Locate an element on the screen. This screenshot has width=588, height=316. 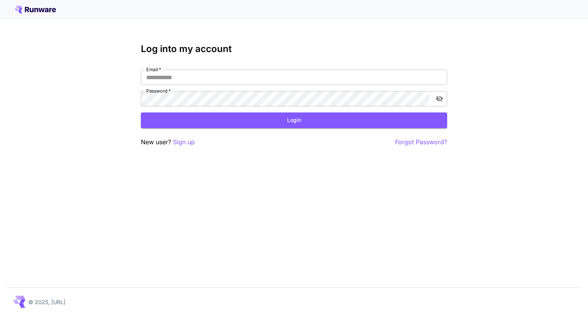
h3: Log into my account is located at coordinates (294, 49).